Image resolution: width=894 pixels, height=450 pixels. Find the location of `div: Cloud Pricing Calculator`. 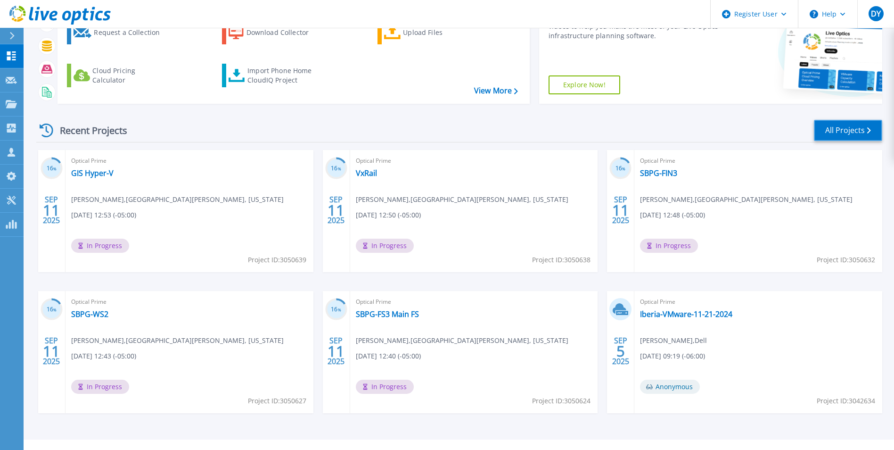

div: Cloud Pricing Calculator is located at coordinates (130, 75).